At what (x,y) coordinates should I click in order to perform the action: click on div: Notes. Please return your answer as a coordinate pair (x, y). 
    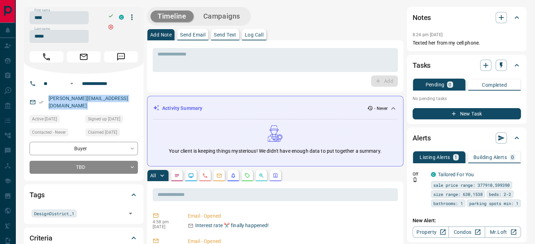
    Looking at the image, I should click on (467, 18).